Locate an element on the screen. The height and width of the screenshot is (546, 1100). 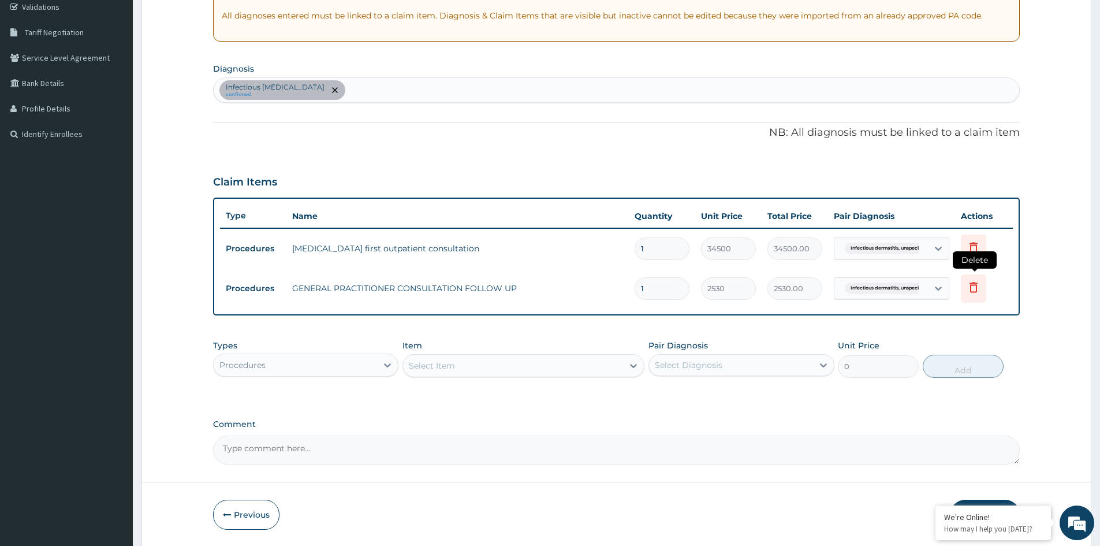
label: Item is located at coordinates (412, 345).